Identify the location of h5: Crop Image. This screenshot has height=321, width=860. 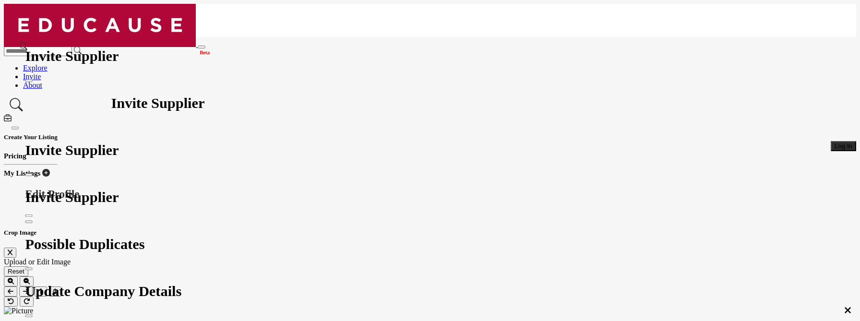
(430, 233).